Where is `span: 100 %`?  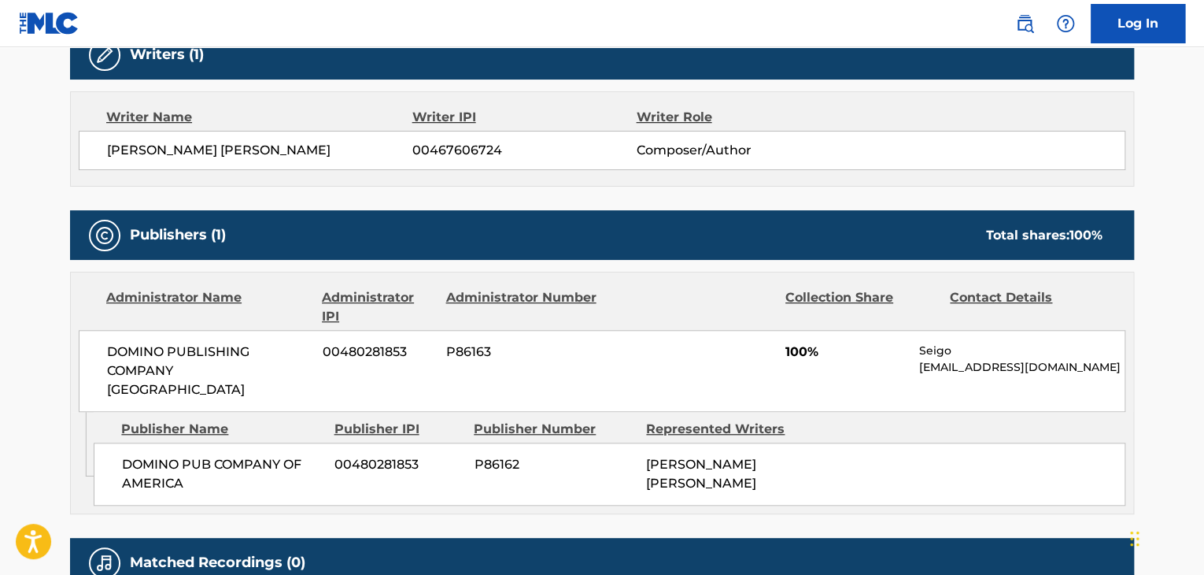 span: 100 % is located at coordinates (1086, 235).